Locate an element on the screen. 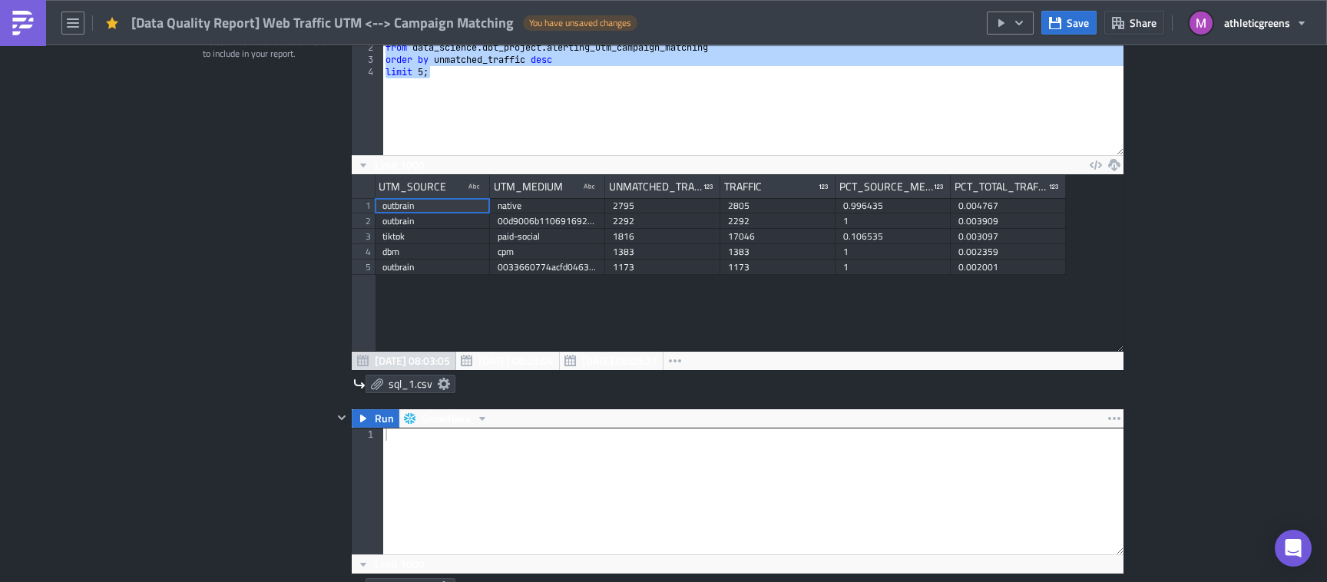 This screenshot has height=582, width=1327. div: 3 is located at coordinates (367, 60).